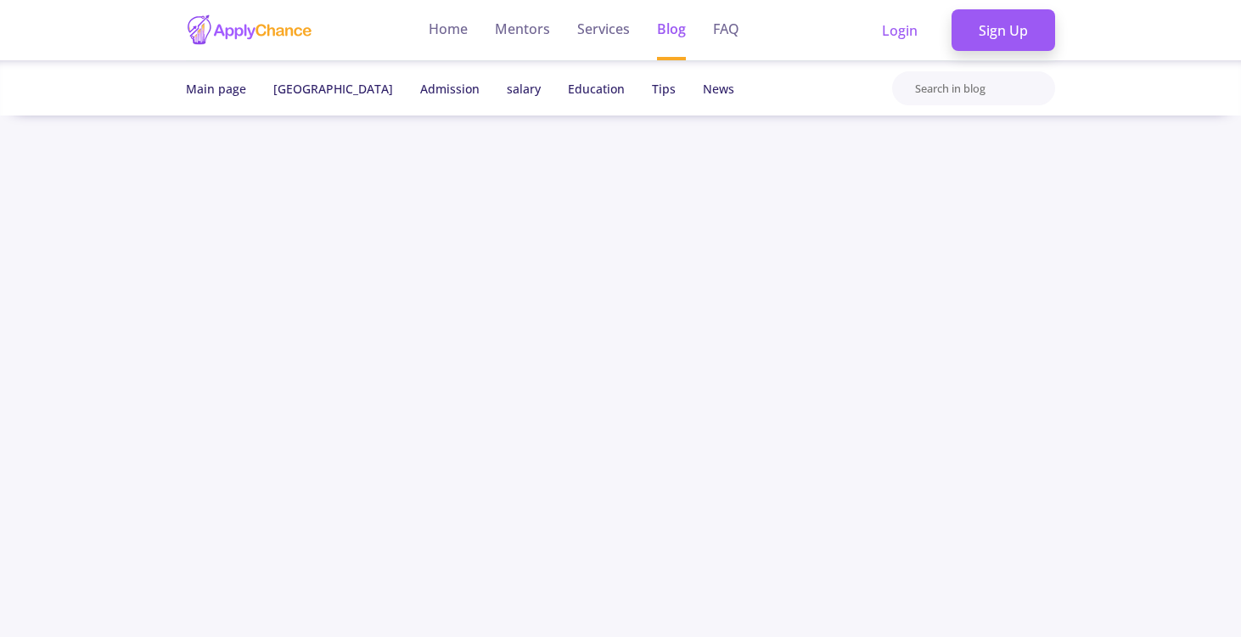 The height and width of the screenshot is (637, 1241). I want to click on a: Admission, so click(450, 88).